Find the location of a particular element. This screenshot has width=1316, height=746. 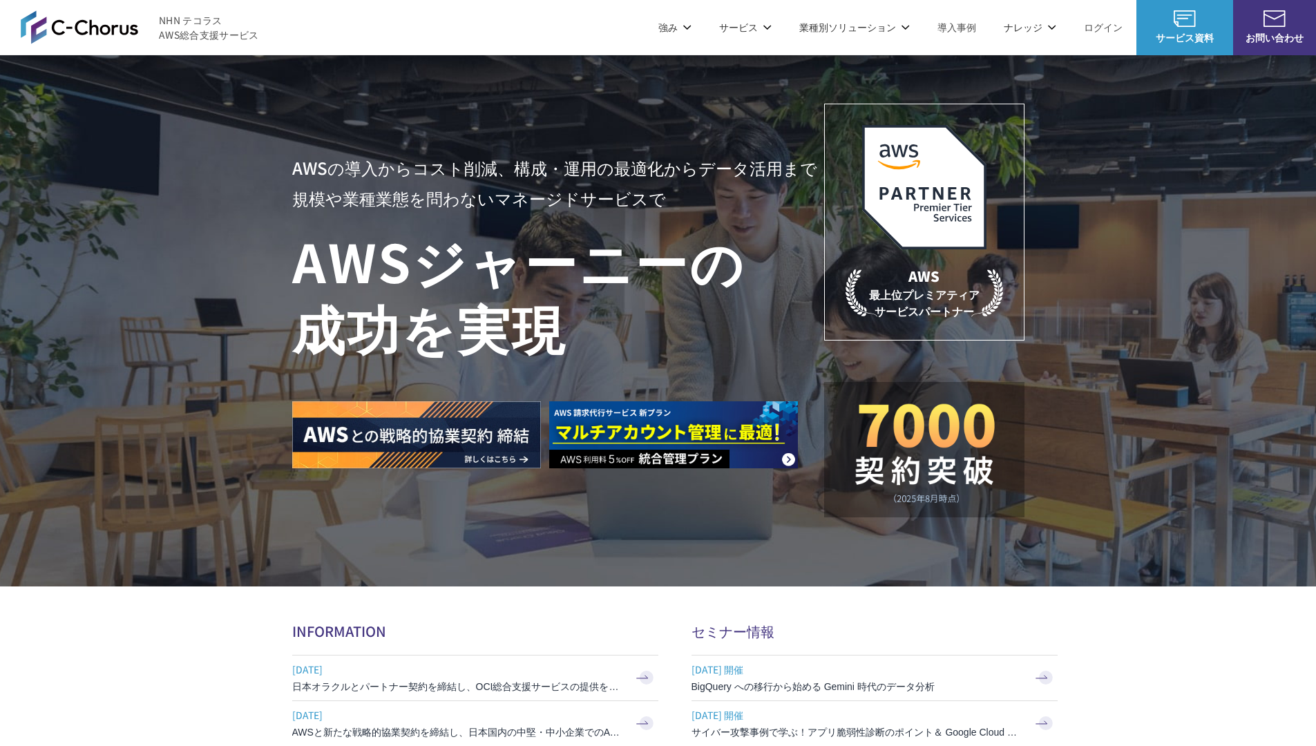

img: AWS総合支援サービス C-Chorus サービス資料 is located at coordinates (1185, 19).